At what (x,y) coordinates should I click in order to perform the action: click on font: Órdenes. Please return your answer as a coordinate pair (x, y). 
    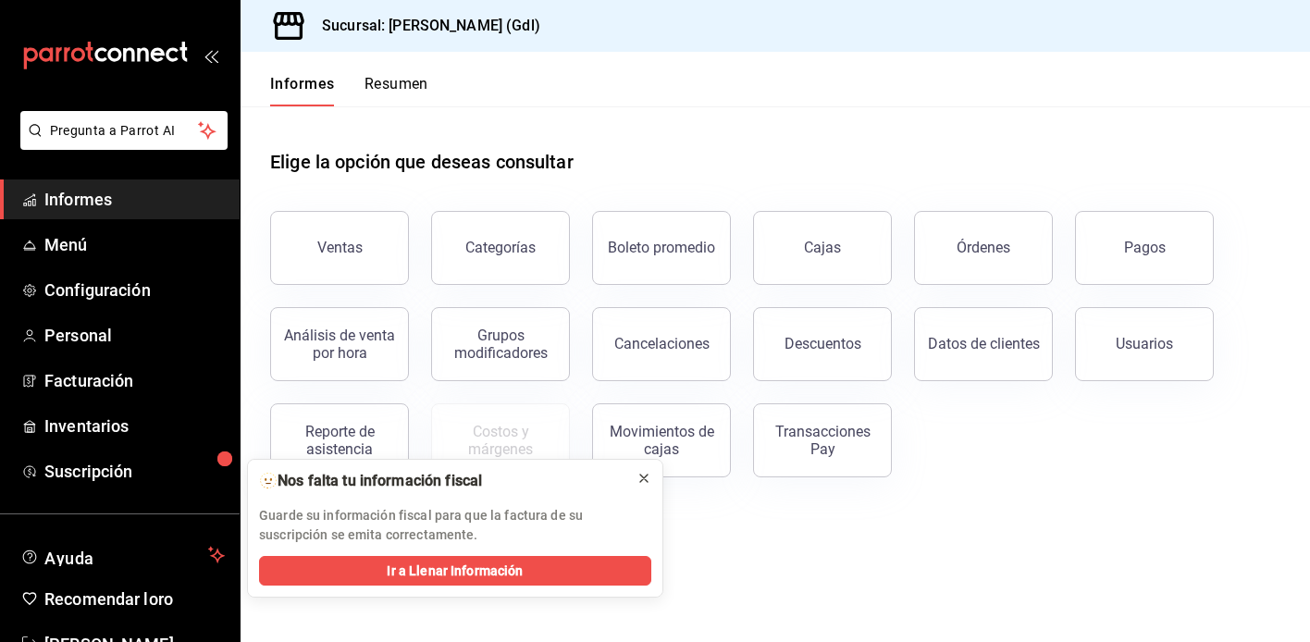
    Looking at the image, I should click on (983, 247).